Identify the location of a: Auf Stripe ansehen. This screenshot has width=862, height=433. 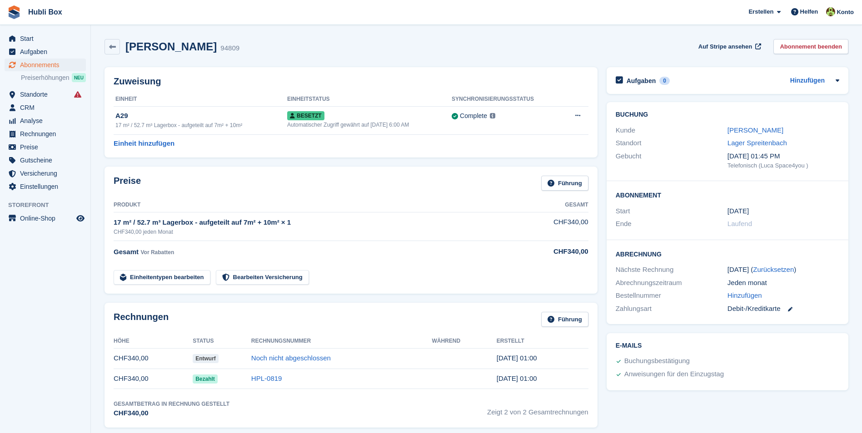
(729, 46).